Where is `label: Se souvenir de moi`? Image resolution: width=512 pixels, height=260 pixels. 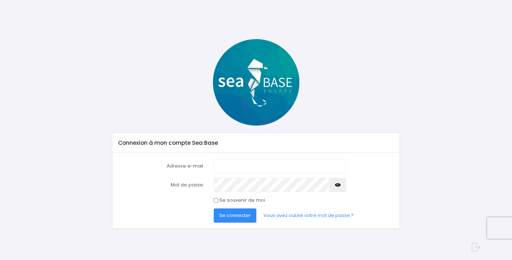 label: Se souvenir de moi is located at coordinates (242, 200).